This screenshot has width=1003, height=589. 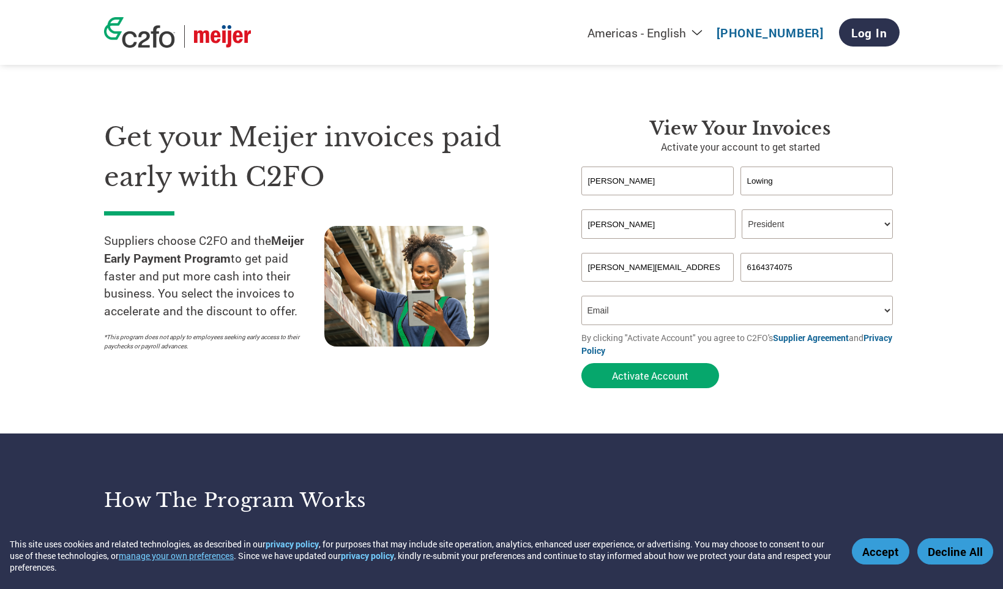 What do you see at coordinates (214, 276) in the screenshot?
I see `p: Suppliers choose C2FO and the to get paid faster and put more cash into their business. You selec...` at bounding box center [214, 276].